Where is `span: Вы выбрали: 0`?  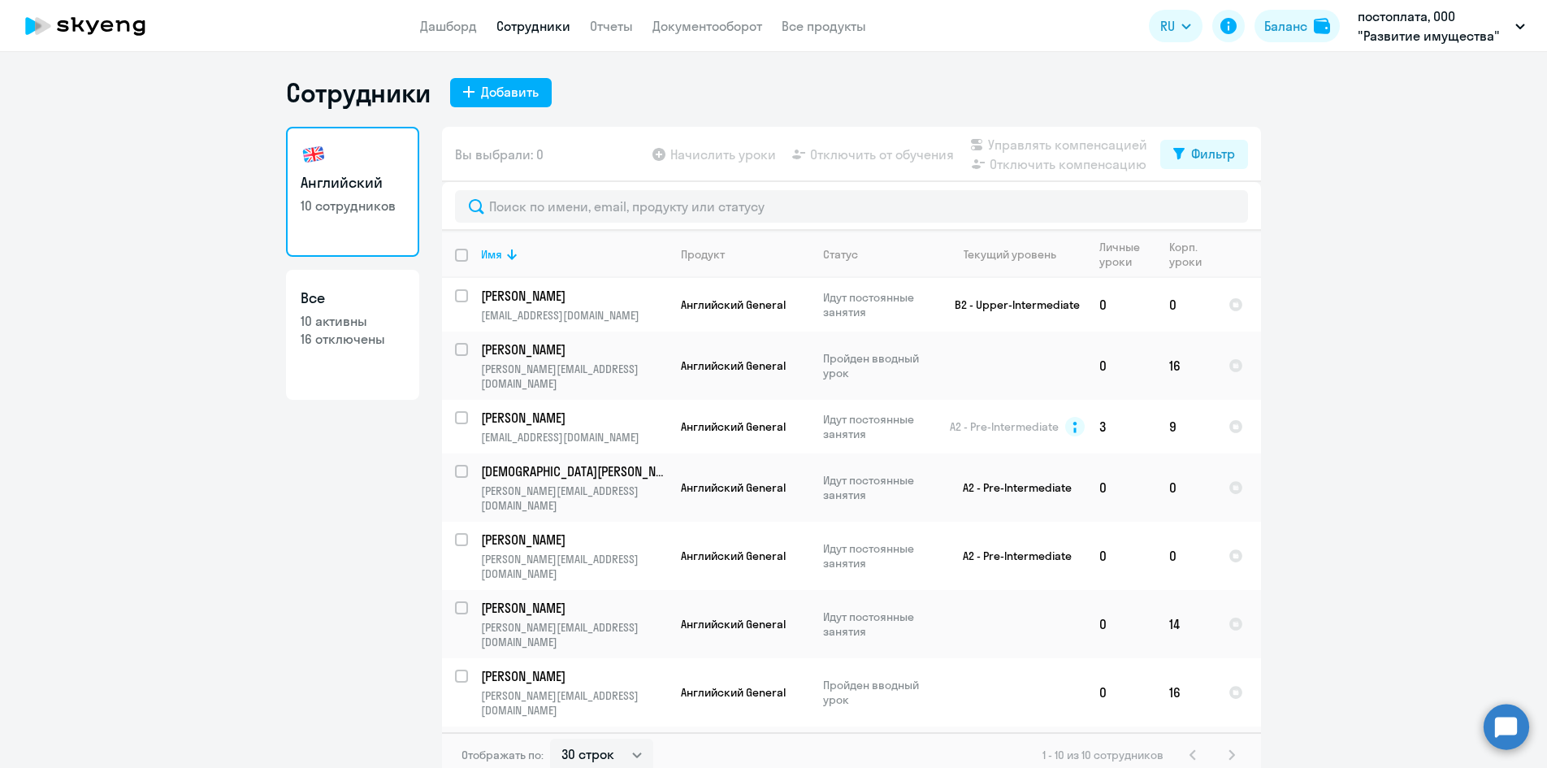 span: Вы выбрали: 0 is located at coordinates (499, 154).